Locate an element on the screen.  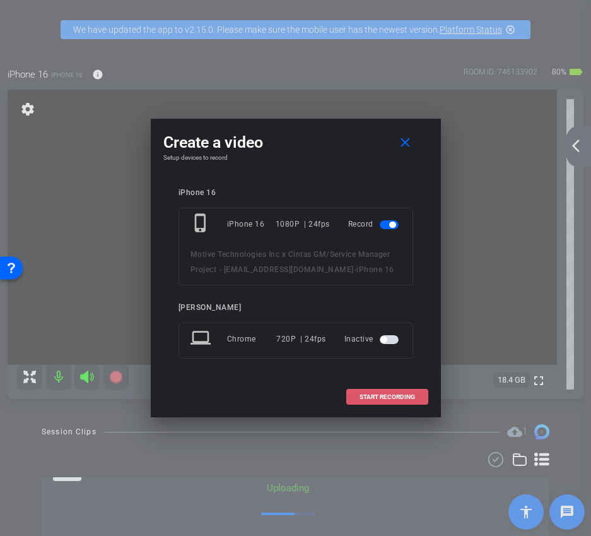
div: Record is located at coordinates (375, 224).